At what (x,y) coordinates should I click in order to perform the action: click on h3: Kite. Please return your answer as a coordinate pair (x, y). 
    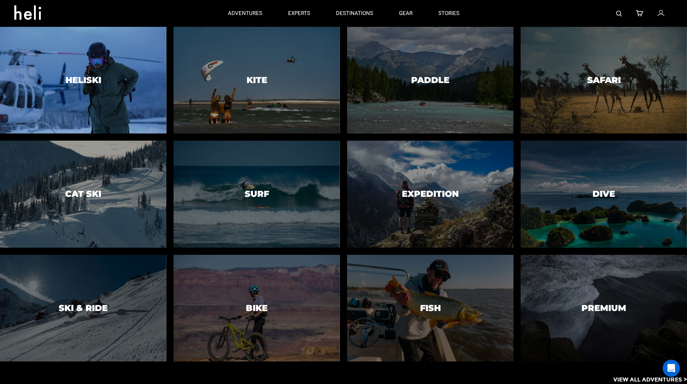
    Looking at the image, I should click on (257, 80).